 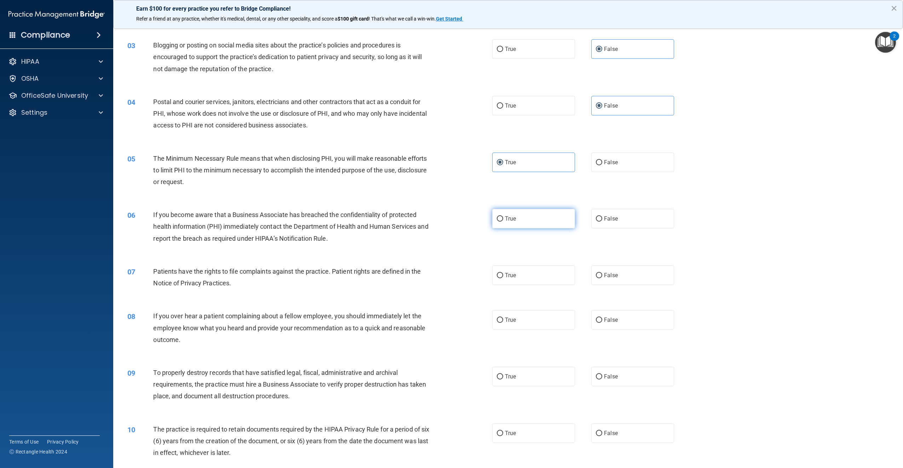 What do you see at coordinates (131, 430) in the screenshot?
I see `span: 10` at bounding box center [131, 430].